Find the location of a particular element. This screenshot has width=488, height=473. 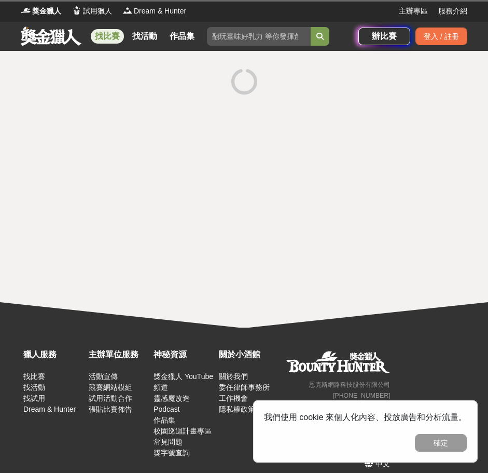

span: 試用獵人 is located at coordinates (98, 11).